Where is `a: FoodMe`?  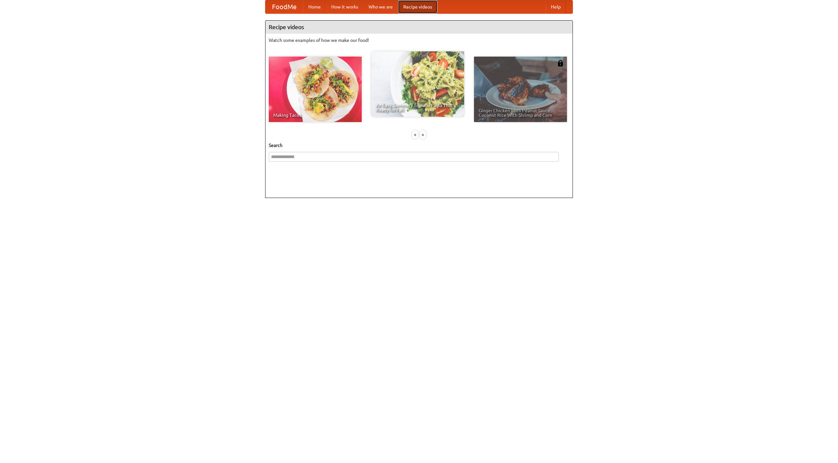
a: FoodMe is located at coordinates (284, 7).